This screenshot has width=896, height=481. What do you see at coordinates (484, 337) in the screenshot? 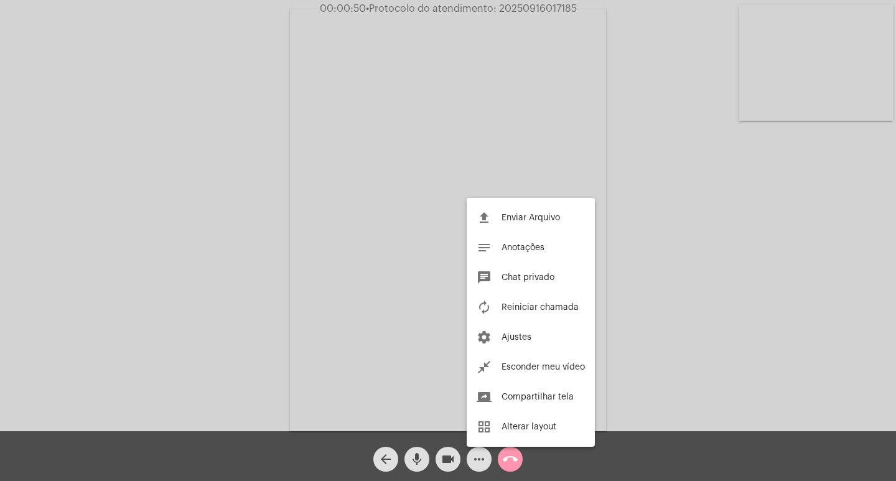
I see `mat-icon: settings` at bounding box center [484, 337].